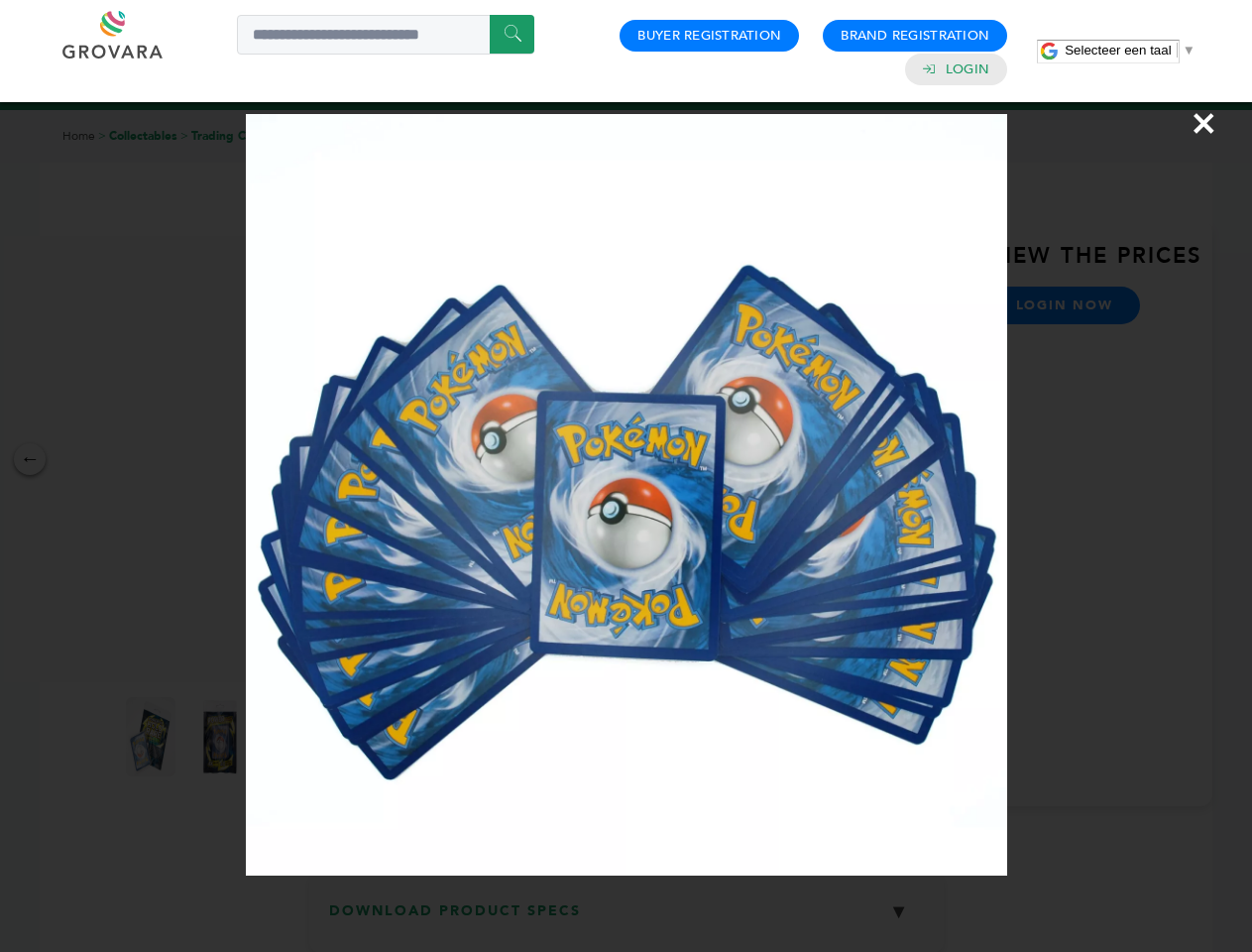 Image resolution: width=1252 pixels, height=952 pixels. What do you see at coordinates (386, 35) in the screenshot?
I see `input: Search a product or brand...` at bounding box center [386, 35].